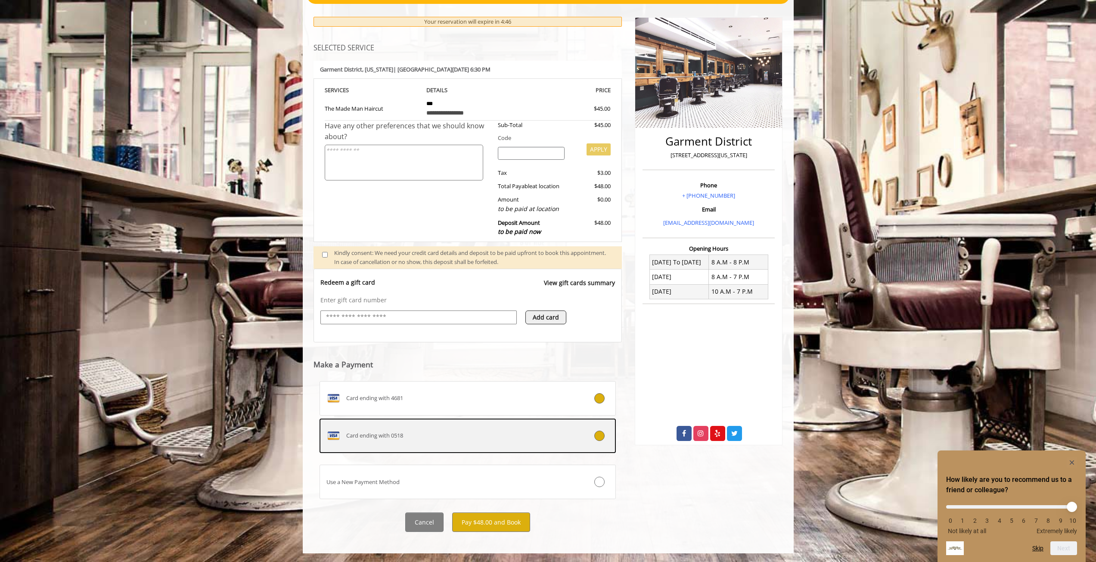 The width and height of the screenshot is (1096, 562). What do you see at coordinates (708, 141) in the screenshot?
I see `h2: Garment District` at bounding box center [708, 141].